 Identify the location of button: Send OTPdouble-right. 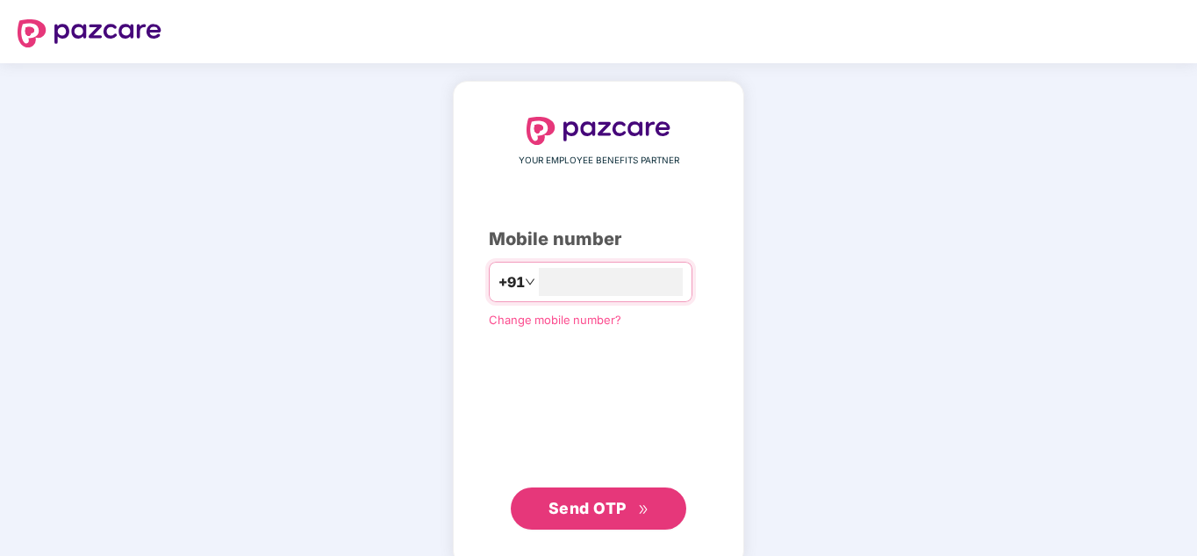
(599, 508).